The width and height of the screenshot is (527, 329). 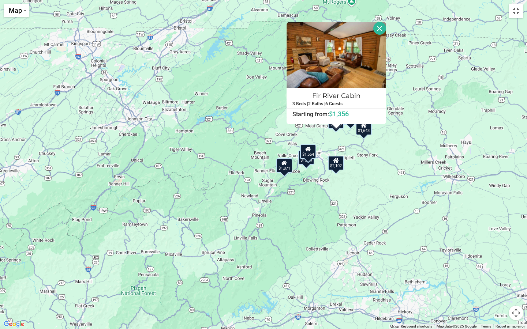 I want to click on a: Fir River Cabin 3 Beds | 2 Baths | 6 Guests Starting from:$1,356, so click(x=336, y=103).